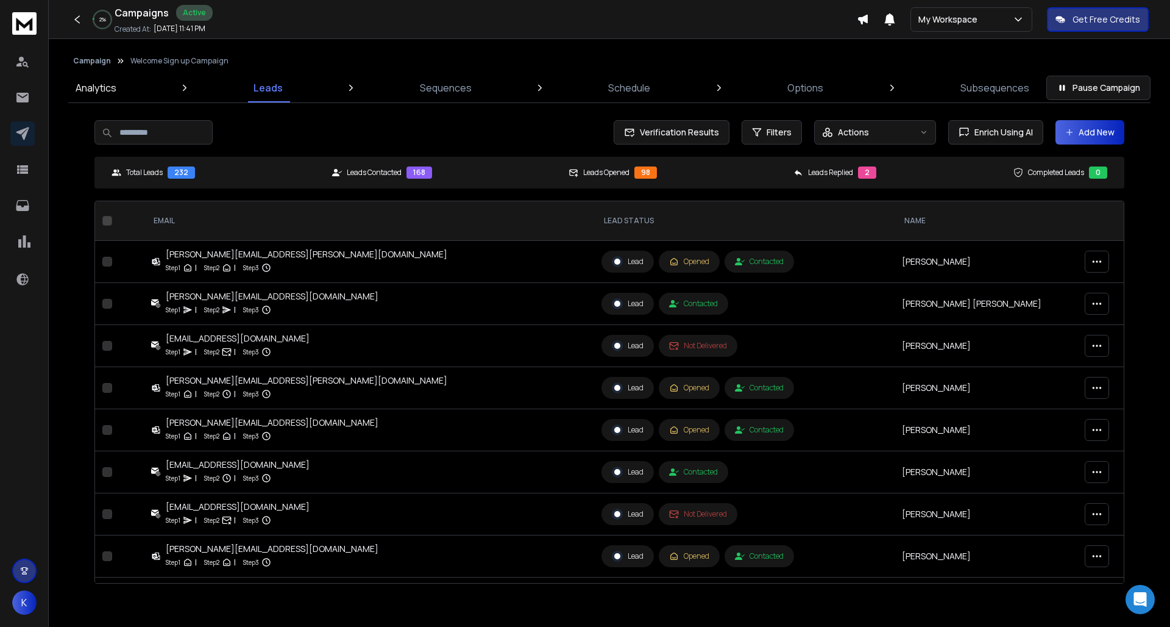 Image resolution: width=1170 pixels, height=627 pixels. Describe the element at coordinates (133, 29) in the screenshot. I see `p: Created At:` at that location.